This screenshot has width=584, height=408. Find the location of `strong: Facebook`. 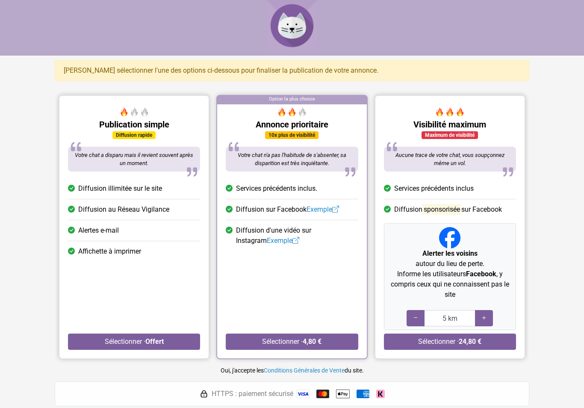

strong: Facebook is located at coordinates (481, 273).